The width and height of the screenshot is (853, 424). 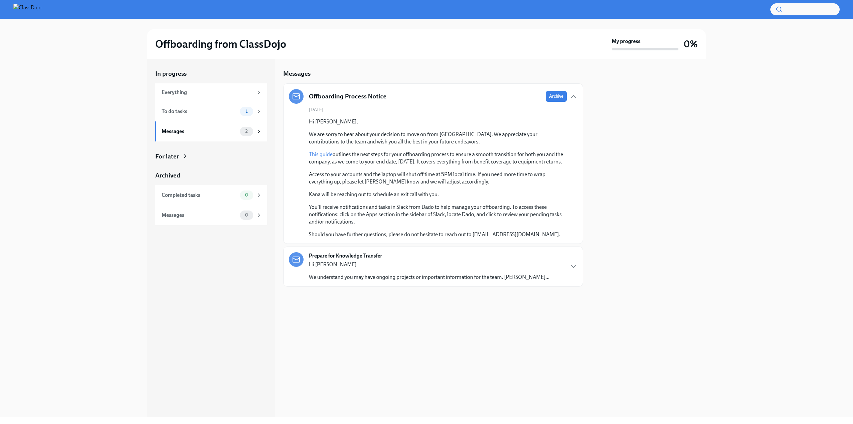 I want to click on h5: Offboarding Process Notice, so click(x=348, y=96).